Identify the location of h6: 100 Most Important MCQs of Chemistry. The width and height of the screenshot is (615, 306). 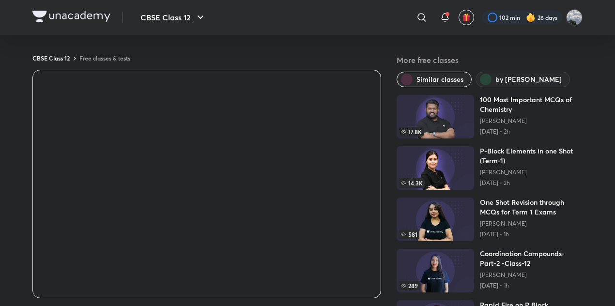
(531, 105).